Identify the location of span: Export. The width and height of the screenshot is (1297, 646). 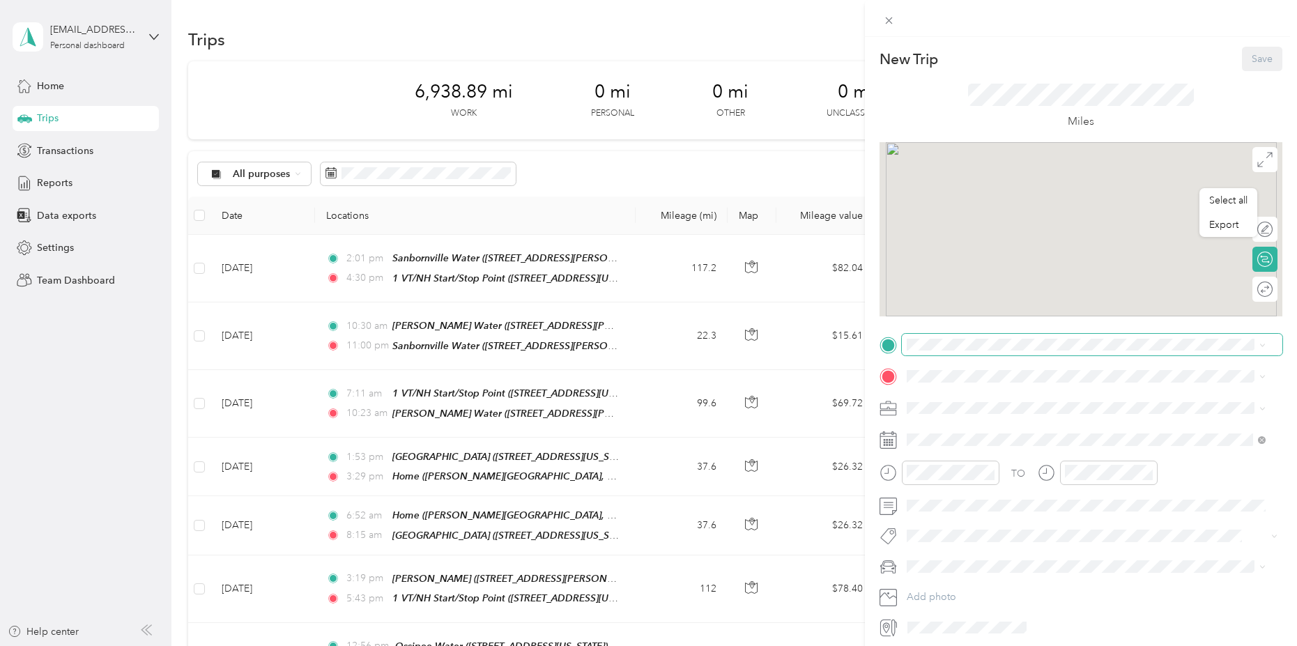
(1223, 224).